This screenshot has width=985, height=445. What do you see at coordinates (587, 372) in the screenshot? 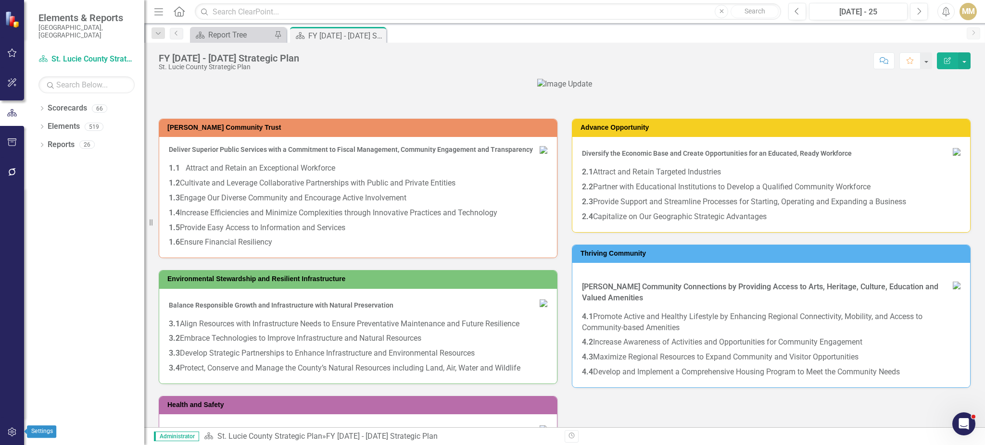
I see `strong: 4.4` at bounding box center [587, 372].